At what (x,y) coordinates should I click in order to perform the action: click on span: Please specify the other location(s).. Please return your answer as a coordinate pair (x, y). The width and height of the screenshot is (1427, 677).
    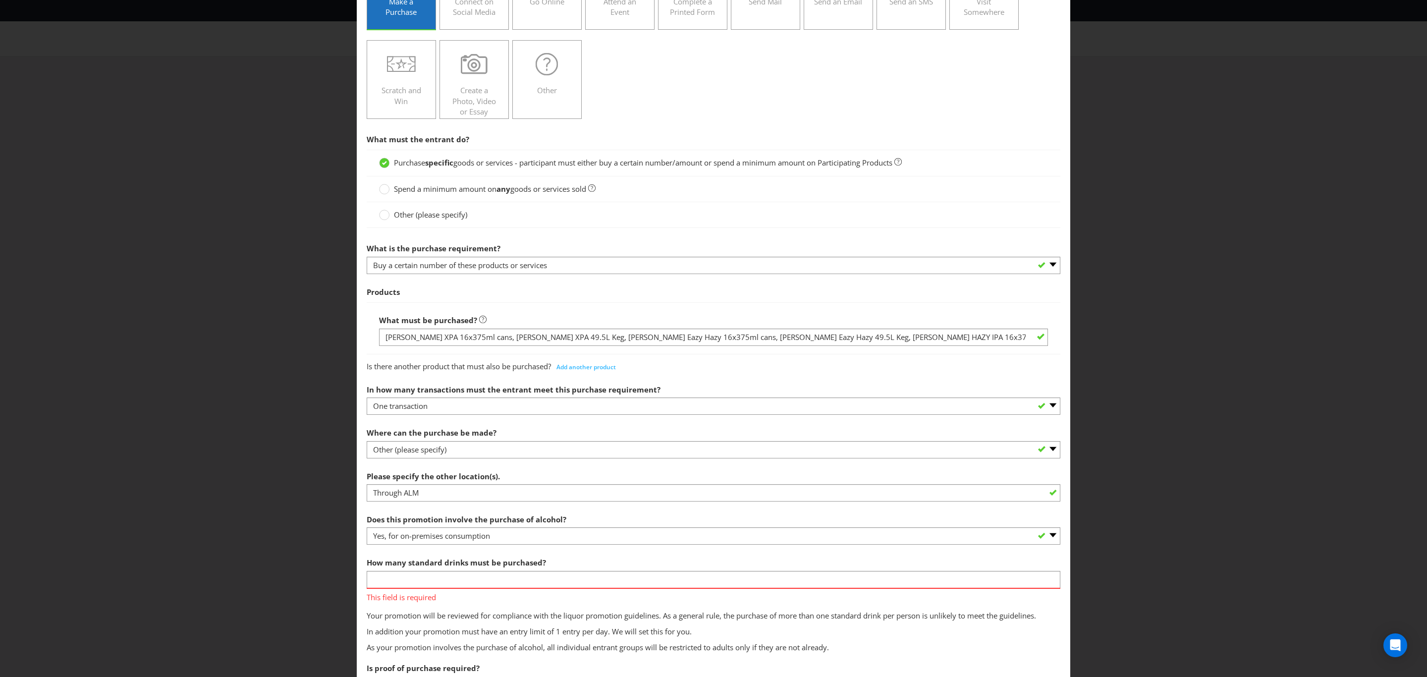
    Looking at the image, I should click on (433, 476).